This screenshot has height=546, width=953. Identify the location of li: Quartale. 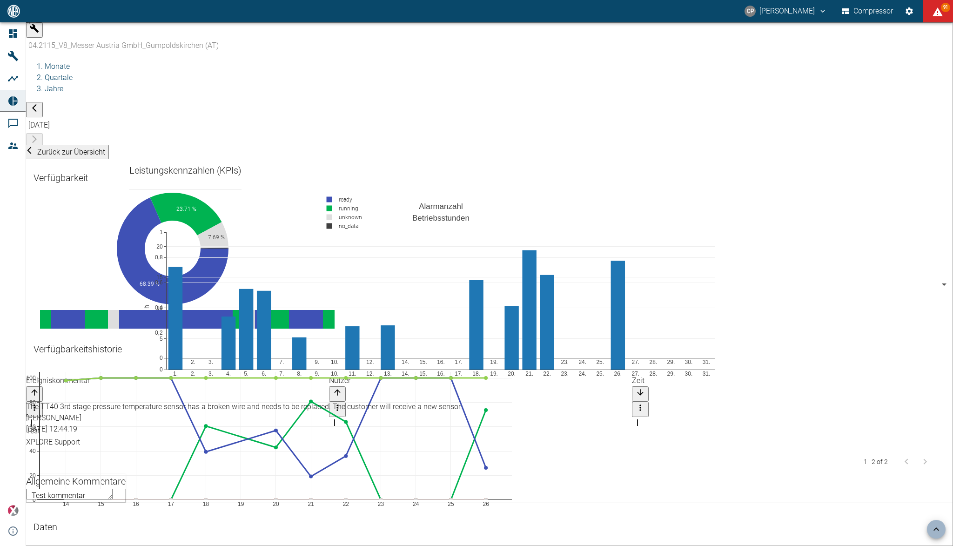
(499, 78).